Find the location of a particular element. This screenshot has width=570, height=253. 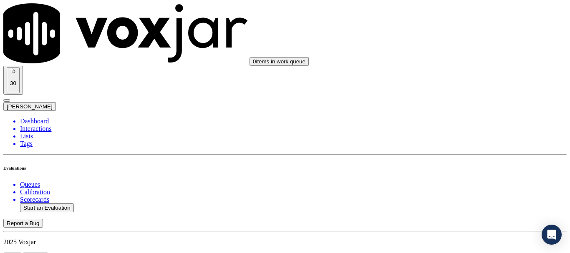

a: Lists is located at coordinates (293, 136).